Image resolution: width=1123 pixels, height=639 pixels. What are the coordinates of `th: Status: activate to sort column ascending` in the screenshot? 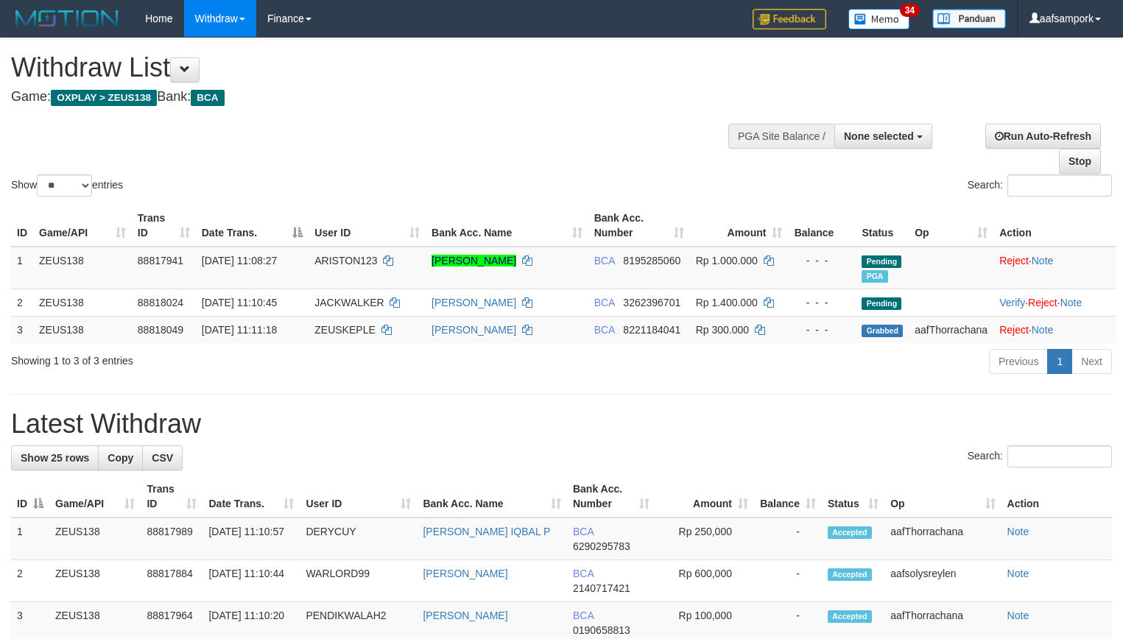 It's located at (853, 496).